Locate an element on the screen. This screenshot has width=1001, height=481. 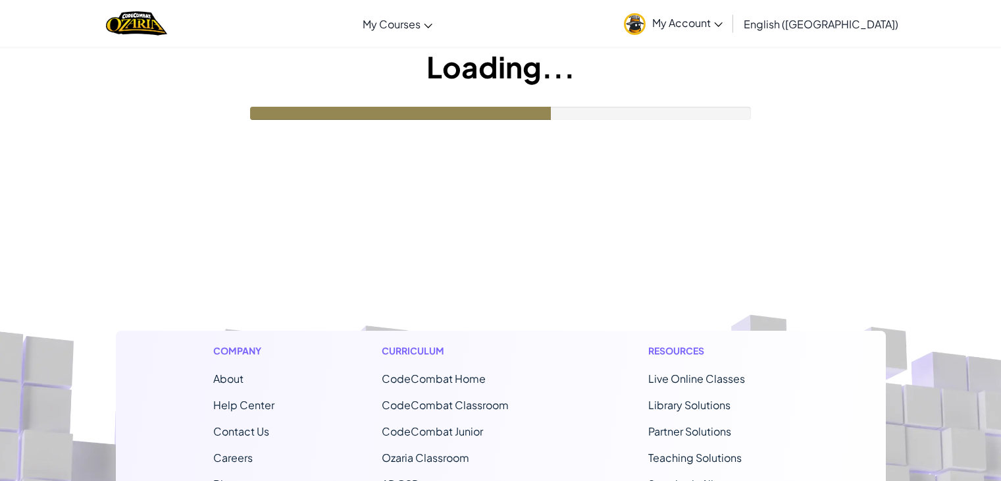
span: My Account is located at coordinates (687, 22).